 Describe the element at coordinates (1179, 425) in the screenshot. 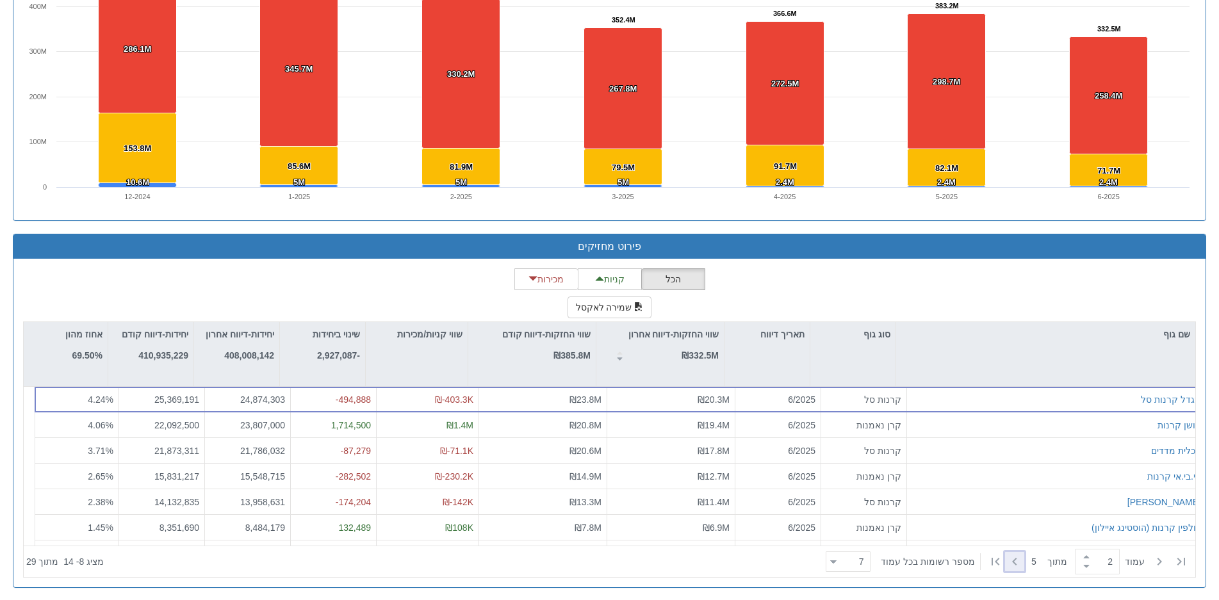

I see `button: אושן קרנות` at that location.